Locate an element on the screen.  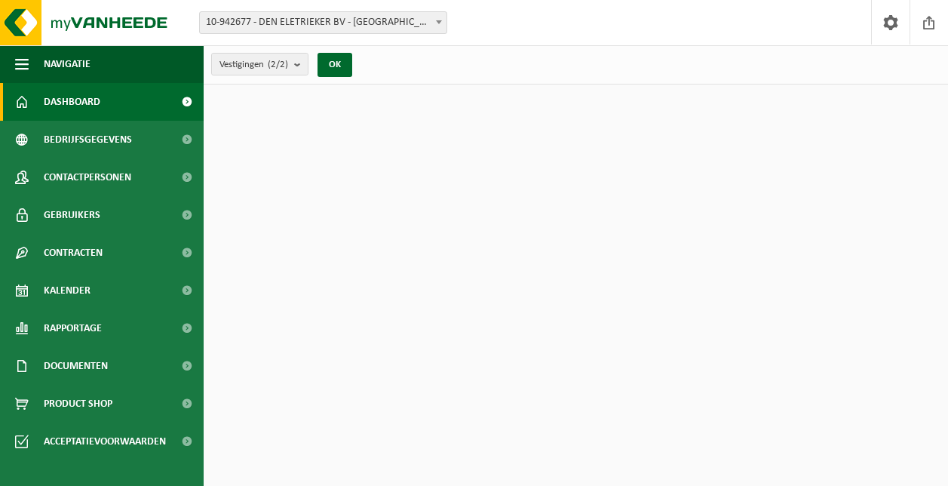
span: Contactpersonen is located at coordinates (87, 177).